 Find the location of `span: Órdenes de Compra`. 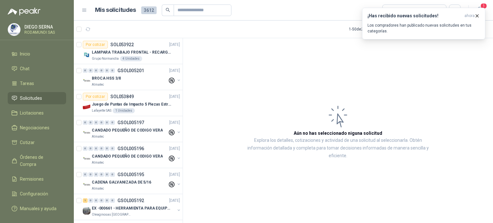

span: Órdenes de Compra is located at coordinates (40, 161).